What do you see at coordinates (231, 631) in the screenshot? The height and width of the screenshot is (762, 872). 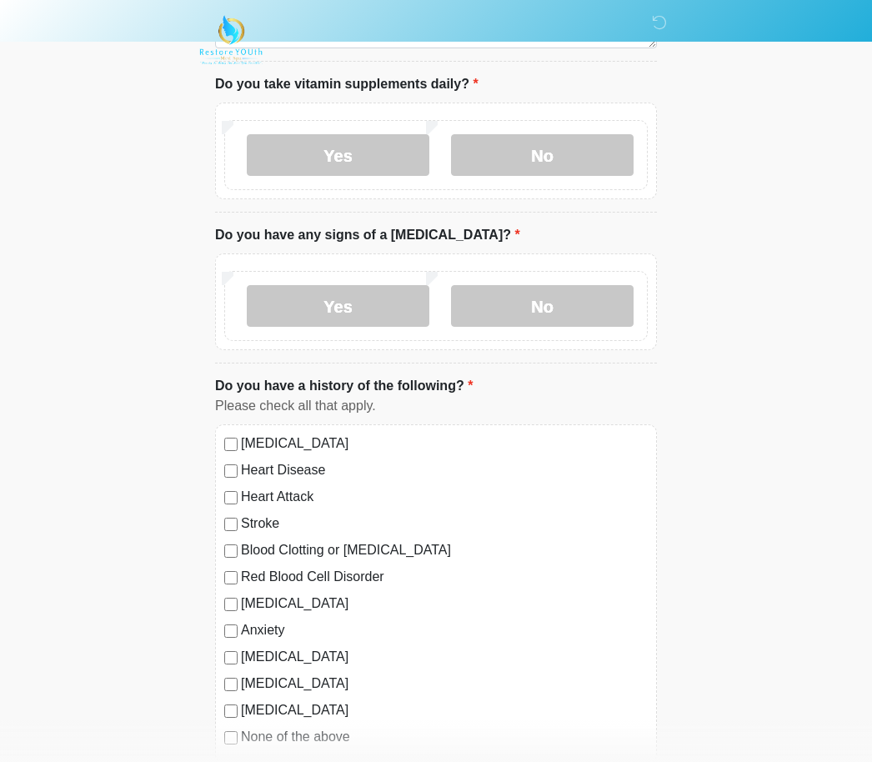 I see `input: Anxiety` at bounding box center [231, 631].